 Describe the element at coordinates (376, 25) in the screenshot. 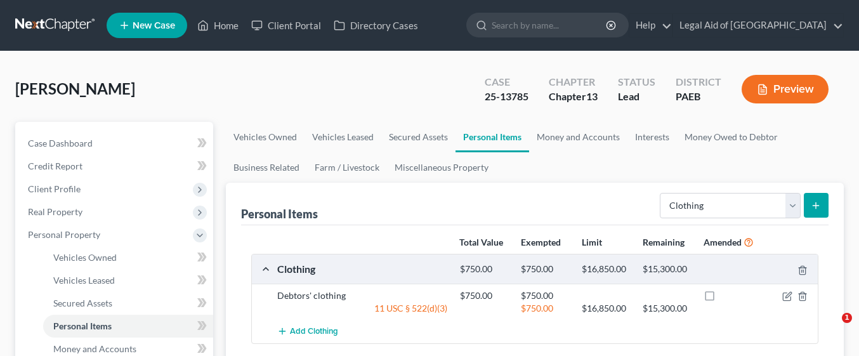

I see `a: Directory Cases` at that location.